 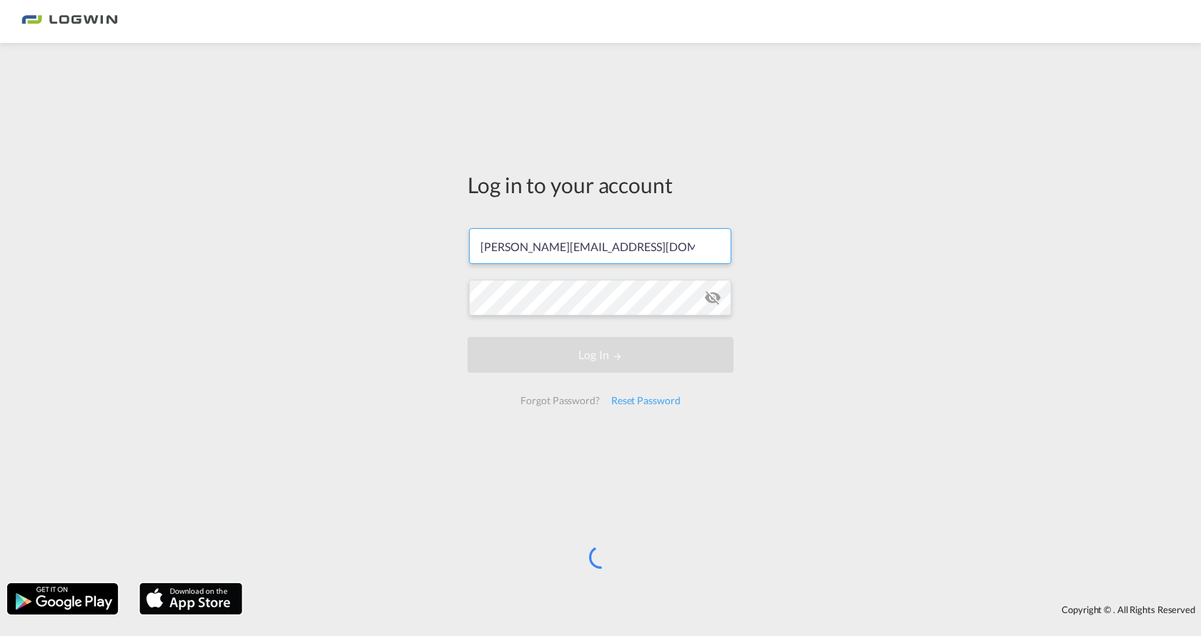 What do you see at coordinates (601, 184) in the screenshot?
I see `div: Log in to your account` at bounding box center [601, 184].